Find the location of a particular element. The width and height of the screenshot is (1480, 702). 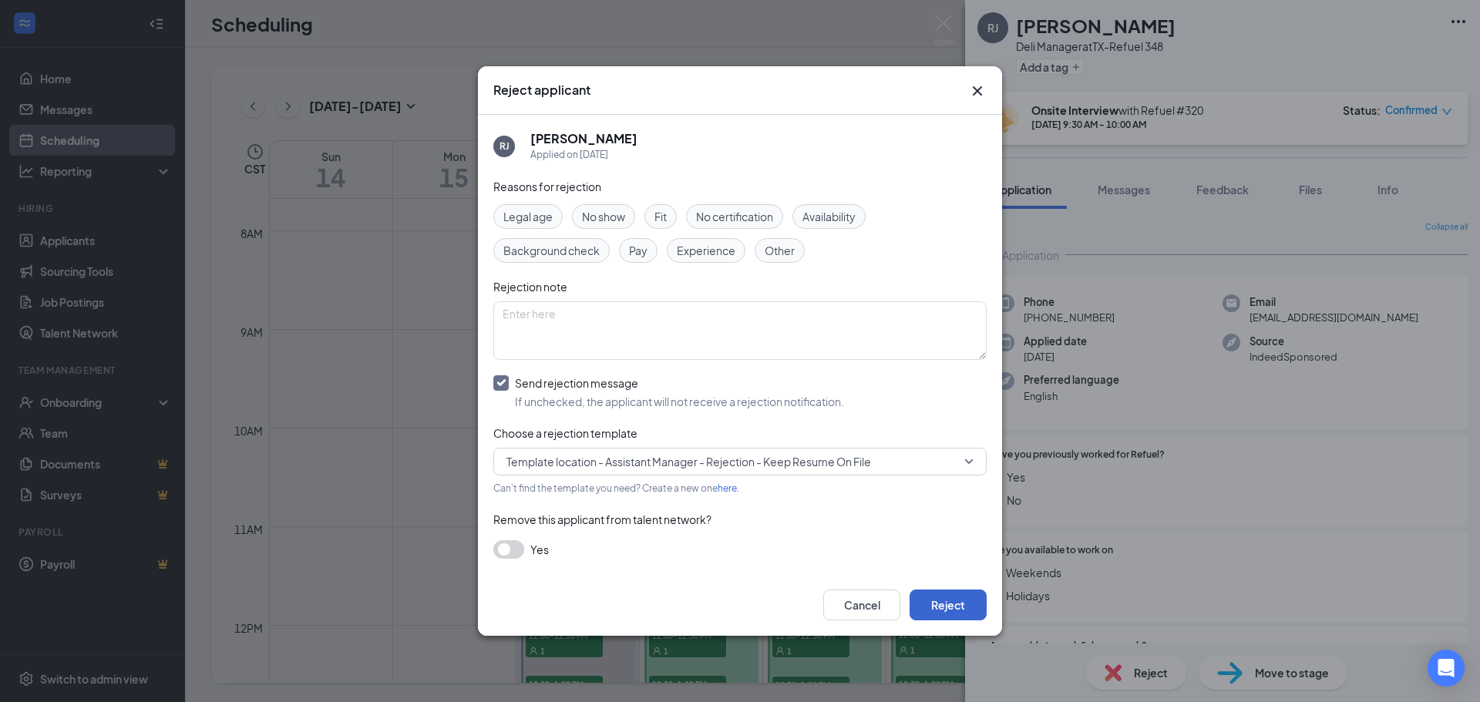

span: Template location - Assistant Manager - Rejection - Keep Resume On File is located at coordinates (688, 462).